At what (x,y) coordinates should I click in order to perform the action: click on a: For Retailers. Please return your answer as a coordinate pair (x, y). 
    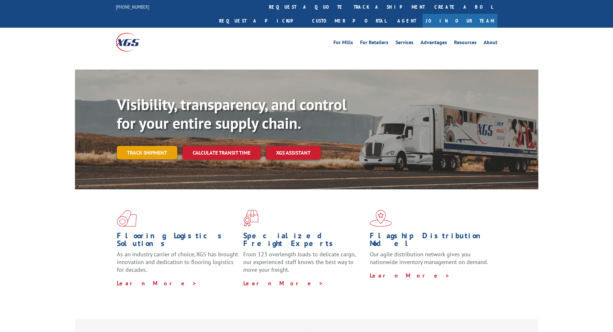
    Looking at the image, I should click on (374, 43).